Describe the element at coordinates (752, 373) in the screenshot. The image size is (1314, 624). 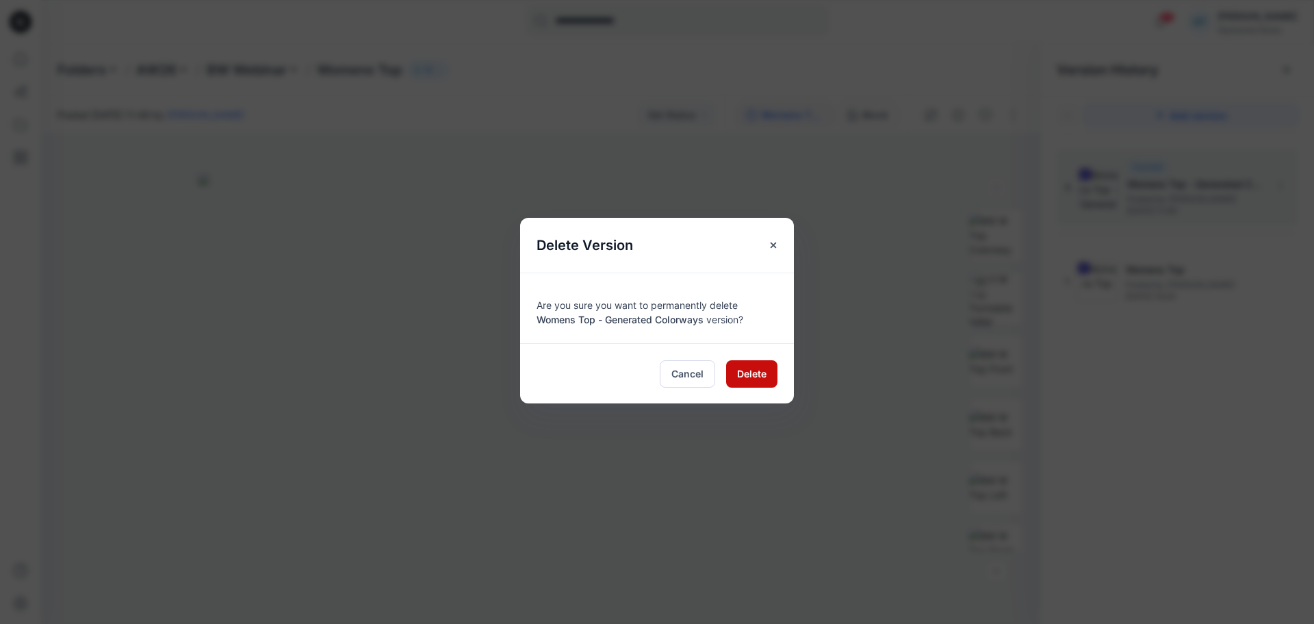
I see `span: Delete` at that location.